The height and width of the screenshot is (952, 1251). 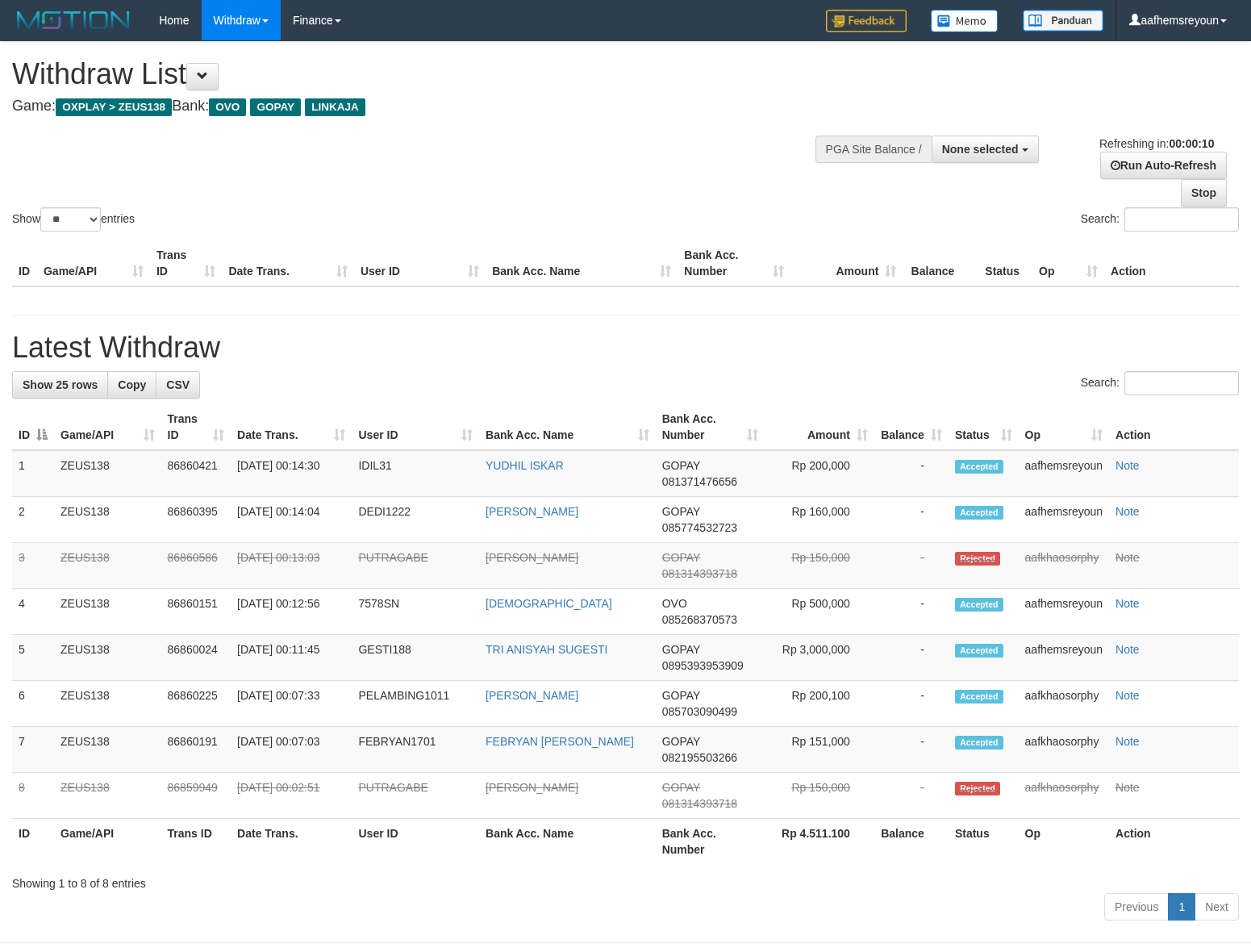 What do you see at coordinates (196, 704) in the screenshot?
I see `td: 86860225` at bounding box center [196, 704].